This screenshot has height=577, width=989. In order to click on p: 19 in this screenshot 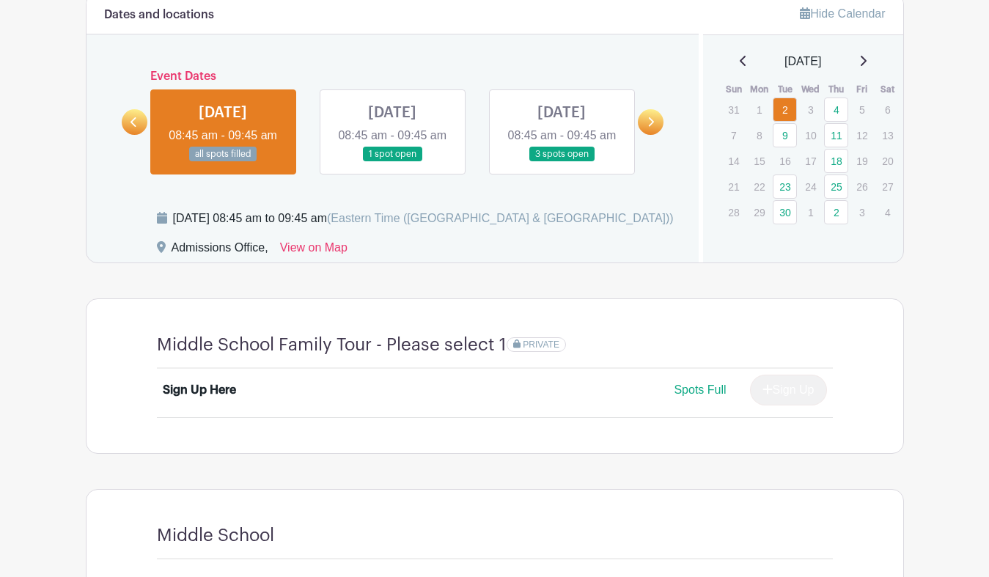, I will do `click(862, 161)`.